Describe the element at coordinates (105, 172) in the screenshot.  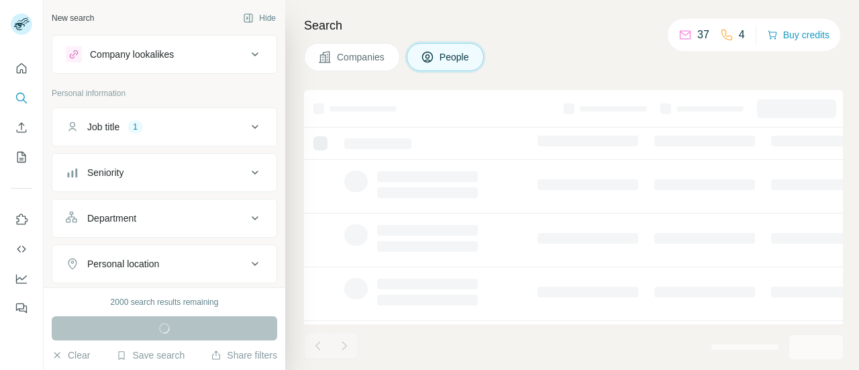
I see `div: Seniority` at that location.